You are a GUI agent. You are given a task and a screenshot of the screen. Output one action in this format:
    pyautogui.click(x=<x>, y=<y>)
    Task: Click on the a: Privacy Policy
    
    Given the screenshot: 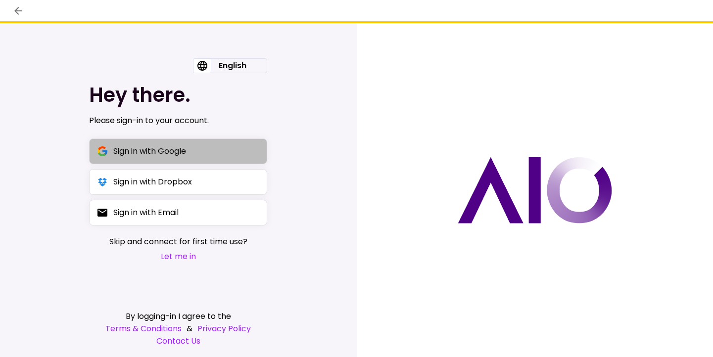 What is the action you would take?
    pyautogui.click(x=224, y=329)
    